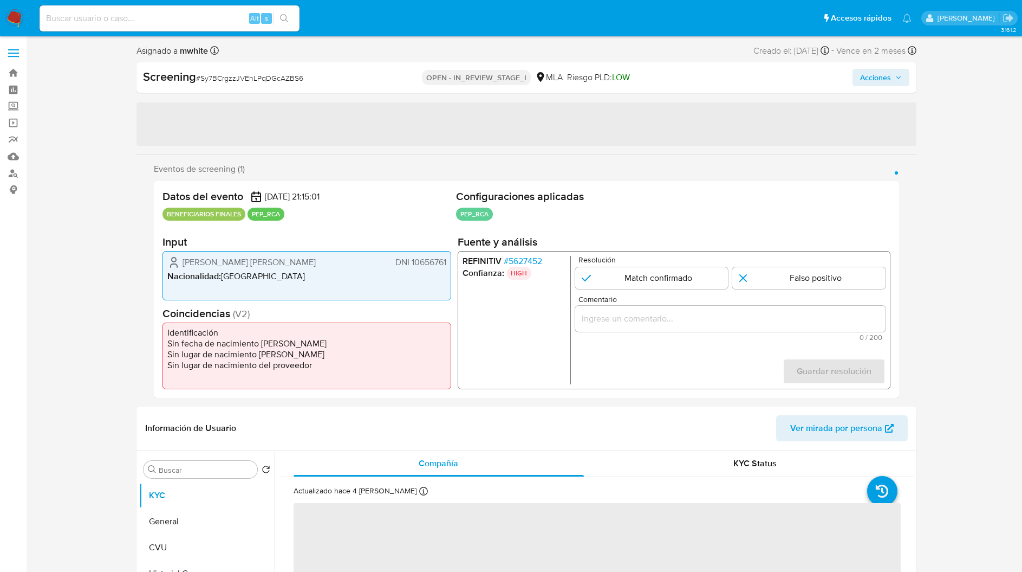  Describe the element at coordinates (842, 428) in the screenshot. I see `button: Ver mirada por persona` at that location.